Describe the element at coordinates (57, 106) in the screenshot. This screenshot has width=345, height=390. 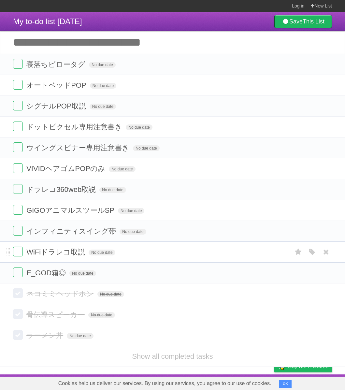
I see `span: シグナルPOP取説` at that location.